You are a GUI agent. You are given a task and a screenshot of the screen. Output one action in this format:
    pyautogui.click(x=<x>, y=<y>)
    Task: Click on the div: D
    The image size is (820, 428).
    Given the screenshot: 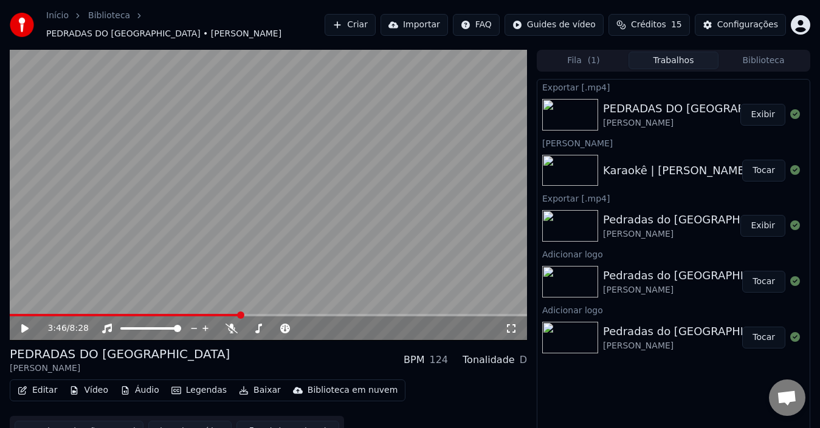 What is the action you would take?
    pyautogui.click(x=523, y=360)
    